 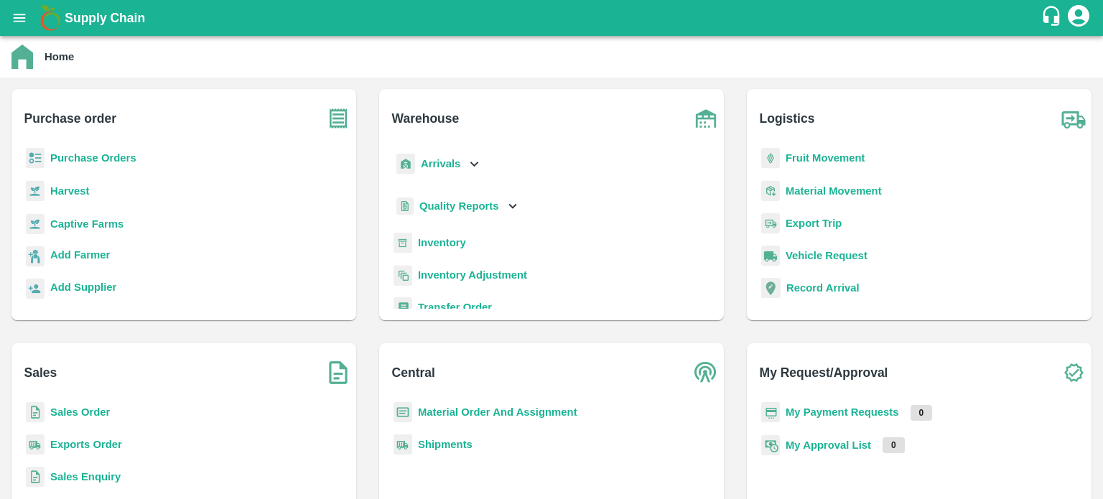 What do you see at coordinates (70, 119) in the screenshot?
I see `b: Purchase order` at bounding box center [70, 119].